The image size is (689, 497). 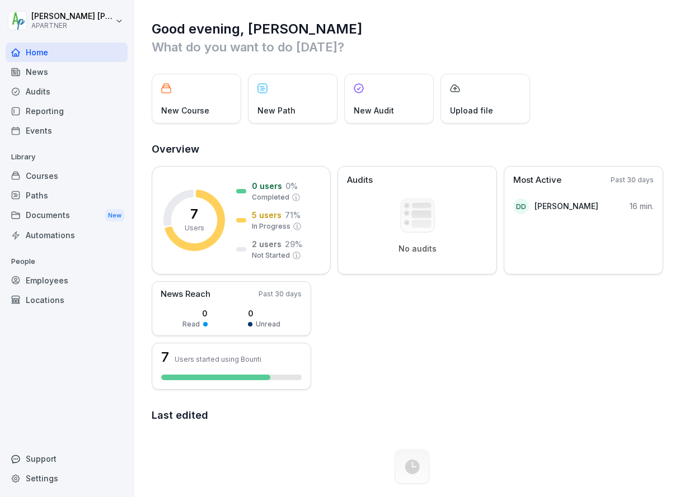 I want to click on p: Not Started, so click(x=271, y=256).